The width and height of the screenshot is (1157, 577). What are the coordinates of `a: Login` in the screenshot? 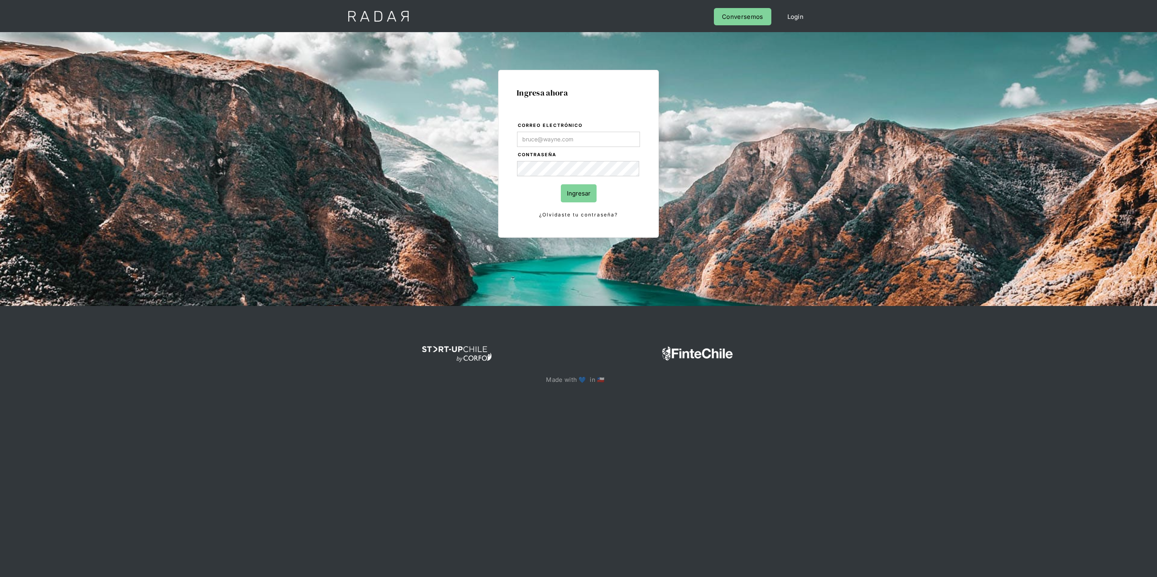 It's located at (796, 16).